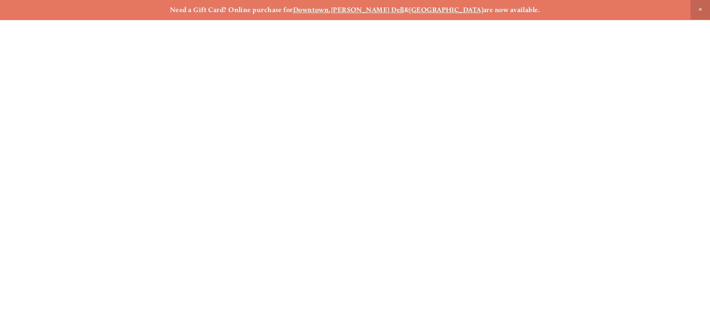 The height and width of the screenshot is (324, 710). Describe the element at coordinates (231, 10) in the screenshot. I see `strong: Need a Gift Card? Online purchase for` at that location.